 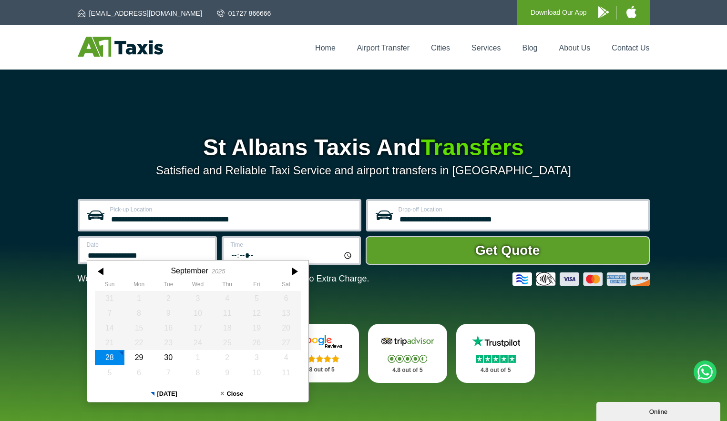 What do you see at coordinates (520, 210) in the screenshot?
I see `label: Drop-off Location` at bounding box center [520, 210].